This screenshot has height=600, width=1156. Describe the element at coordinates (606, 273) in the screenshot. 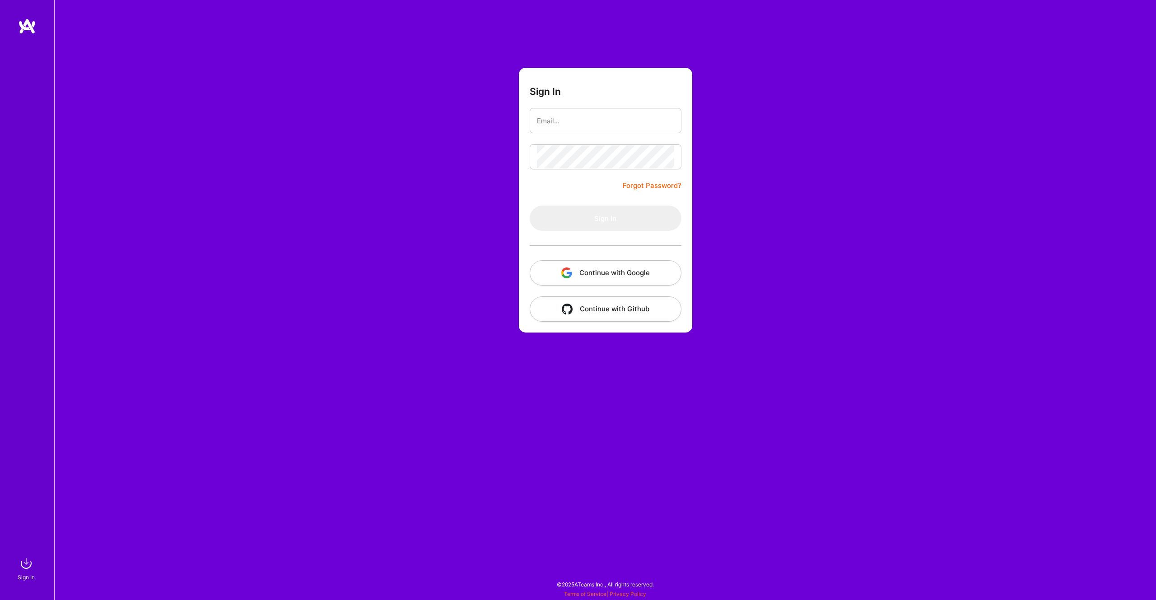

I see `button: Continue with Google` at that location.